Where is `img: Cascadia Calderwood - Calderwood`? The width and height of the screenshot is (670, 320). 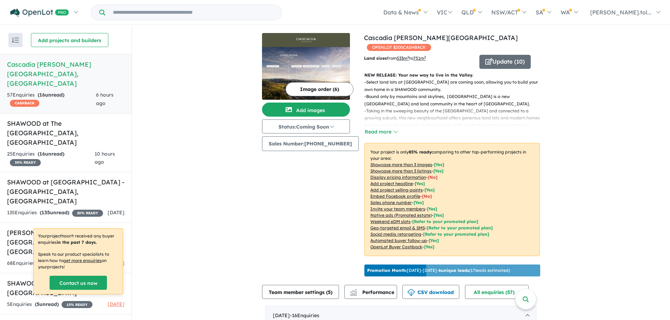
img: Cascadia Calderwood - Calderwood is located at coordinates (306, 74).